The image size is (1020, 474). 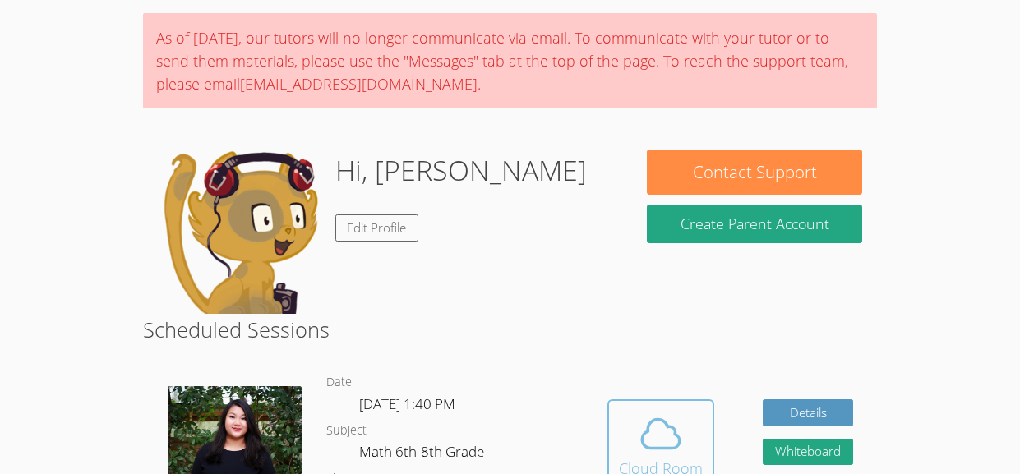 What do you see at coordinates (510, 330) in the screenshot?
I see `h2: Scheduled Sessions` at bounding box center [510, 330].